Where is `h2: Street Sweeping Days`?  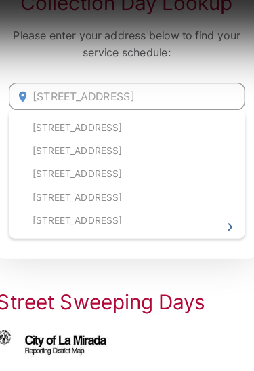
h2: Street Sweeping Days is located at coordinates (127, 311).